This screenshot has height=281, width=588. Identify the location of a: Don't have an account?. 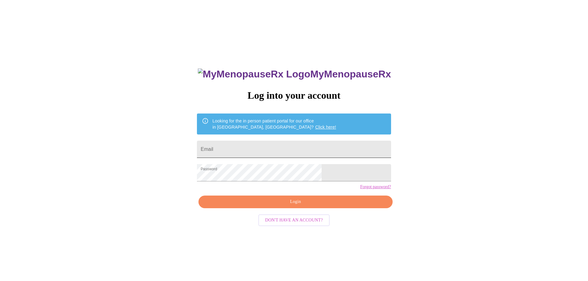
(294, 220).